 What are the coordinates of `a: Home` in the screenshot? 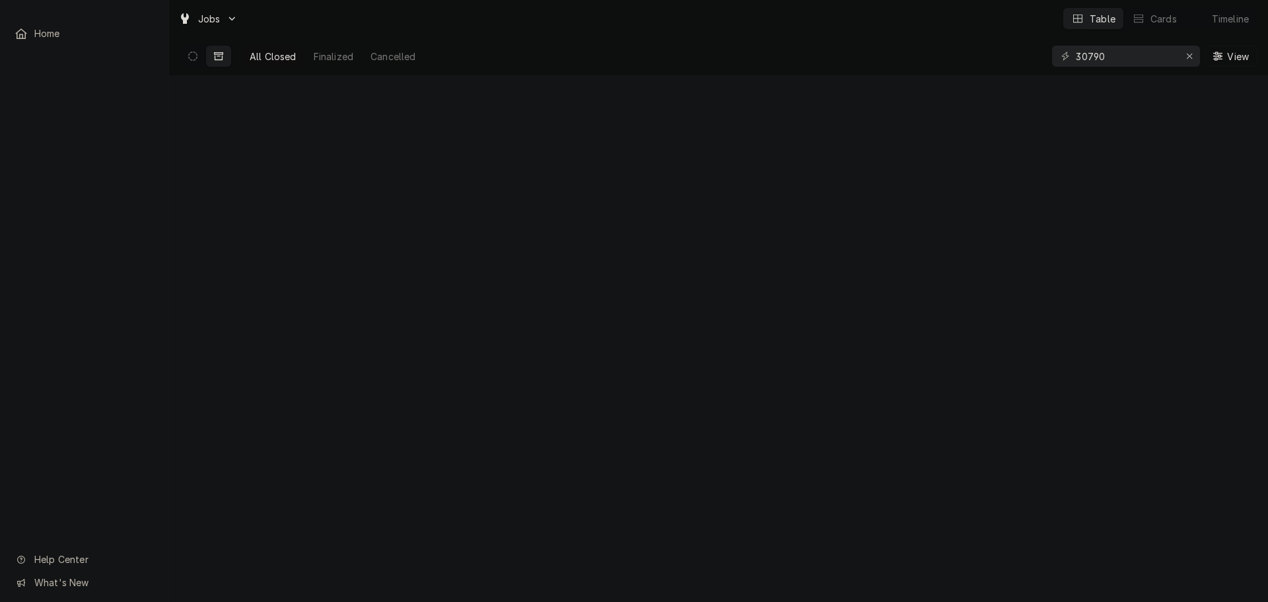 It's located at (84, 33).